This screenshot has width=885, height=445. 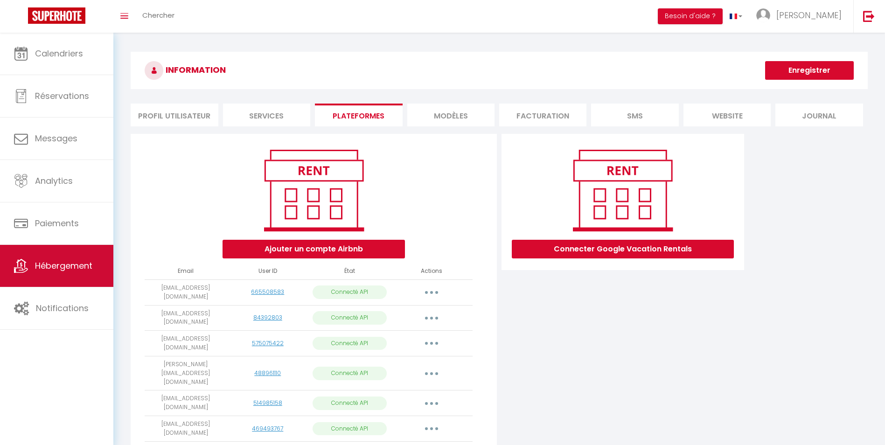 I want to click on li: Facturation, so click(x=543, y=115).